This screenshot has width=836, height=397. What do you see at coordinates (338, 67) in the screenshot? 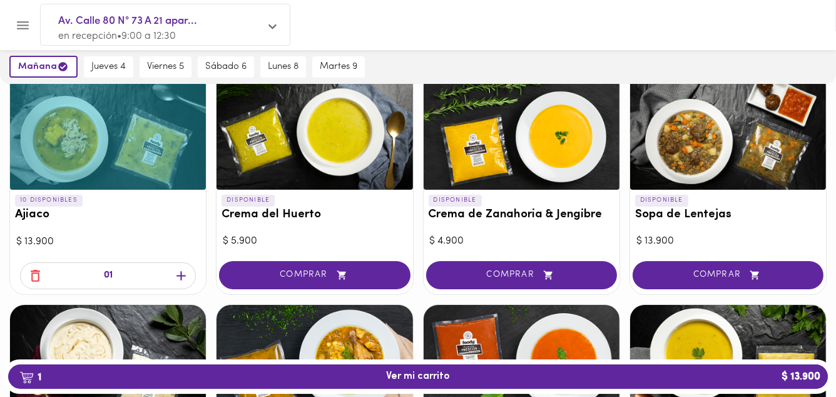
I see `span: martes 9` at bounding box center [338, 67].